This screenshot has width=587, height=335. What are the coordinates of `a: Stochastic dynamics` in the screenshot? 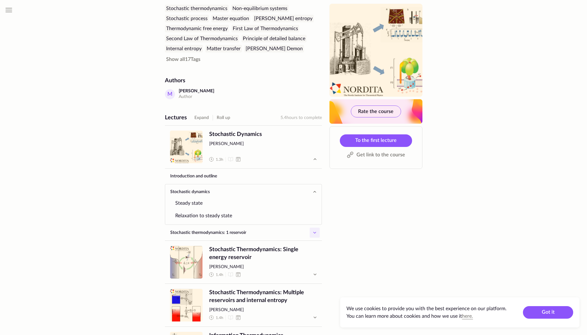 It's located at (237, 192).